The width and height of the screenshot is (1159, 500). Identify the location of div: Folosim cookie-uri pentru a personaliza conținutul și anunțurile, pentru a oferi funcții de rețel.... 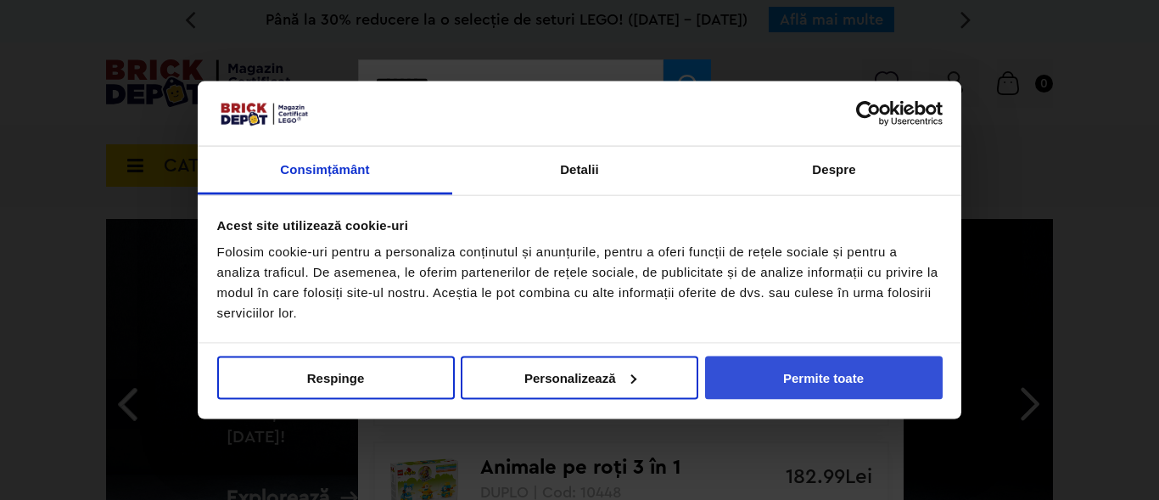
(580, 283).